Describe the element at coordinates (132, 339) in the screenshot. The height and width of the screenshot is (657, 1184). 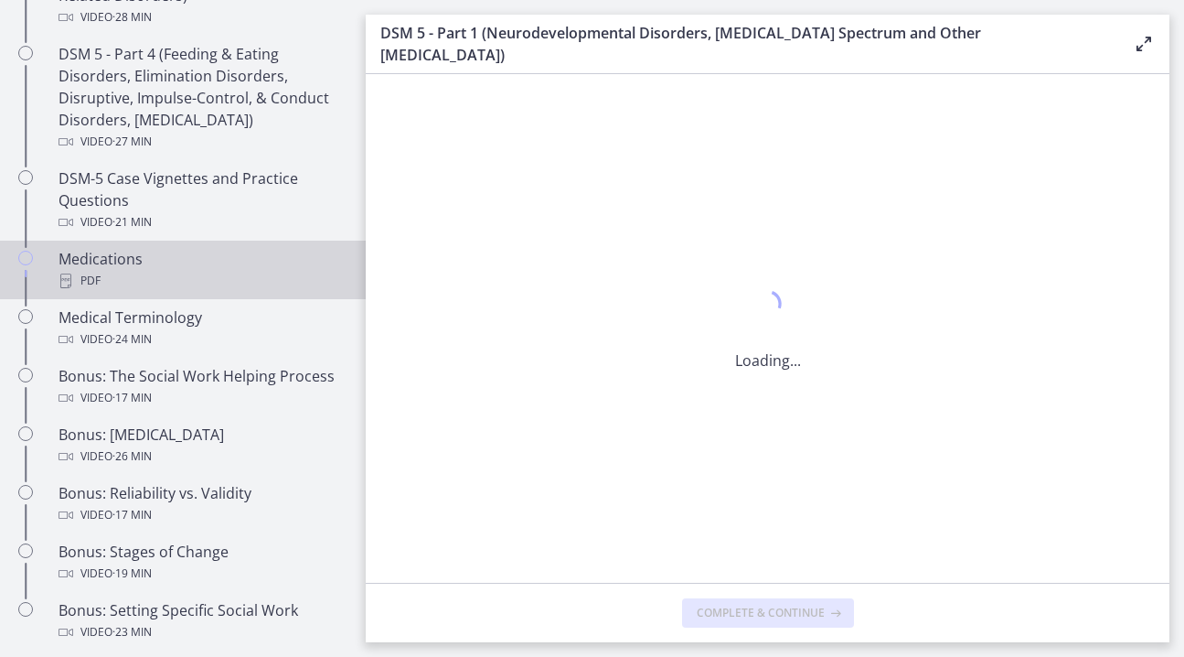
I see `span: · 24 min` at that location.